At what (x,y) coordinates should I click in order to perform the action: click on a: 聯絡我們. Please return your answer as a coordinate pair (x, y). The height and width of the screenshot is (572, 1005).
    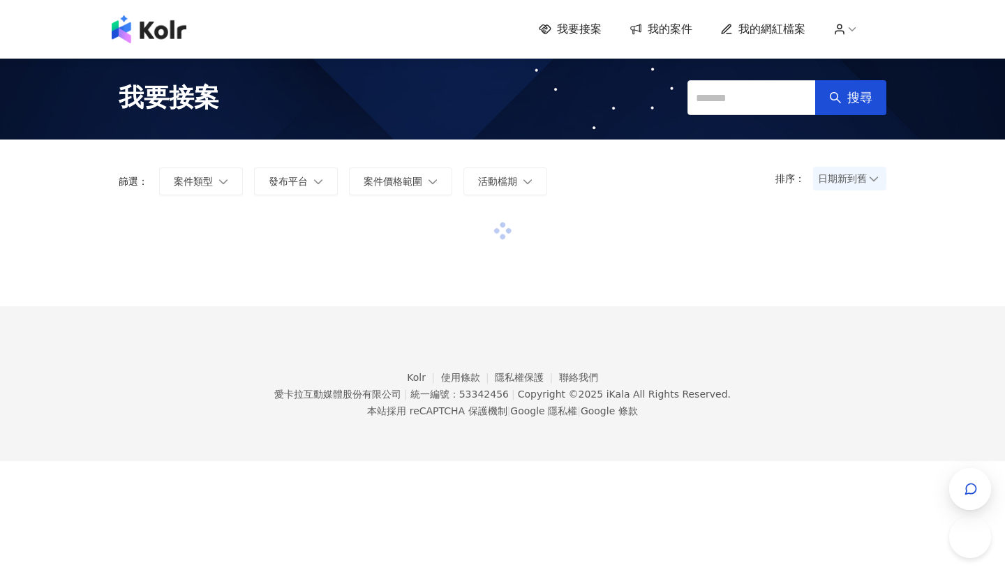
    Looking at the image, I should click on (579, 378).